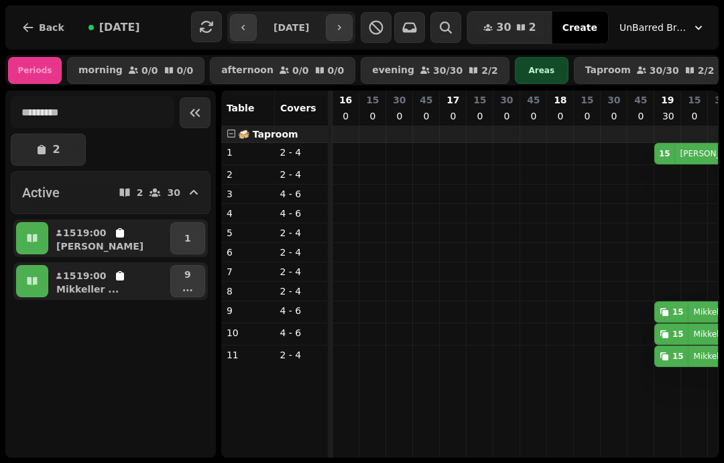 This screenshot has width=724, height=463. Describe the element at coordinates (48, 150) in the screenshot. I see `button: 2` at that location.